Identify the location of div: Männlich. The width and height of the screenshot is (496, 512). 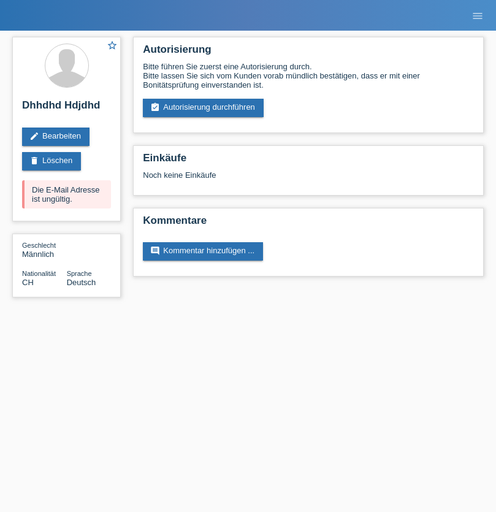
(44, 250).